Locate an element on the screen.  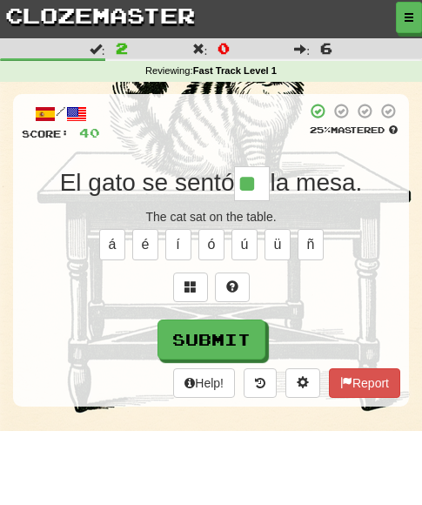
button: ñ is located at coordinates (311, 245).